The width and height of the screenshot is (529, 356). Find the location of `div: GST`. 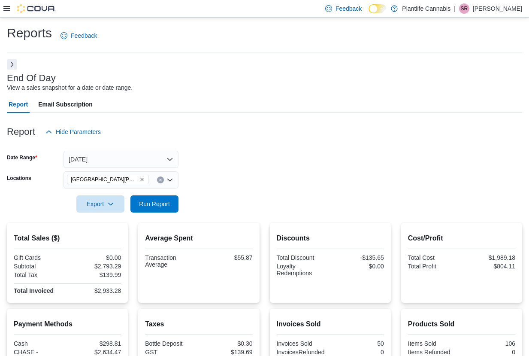

div: GST is located at coordinates (171, 352).